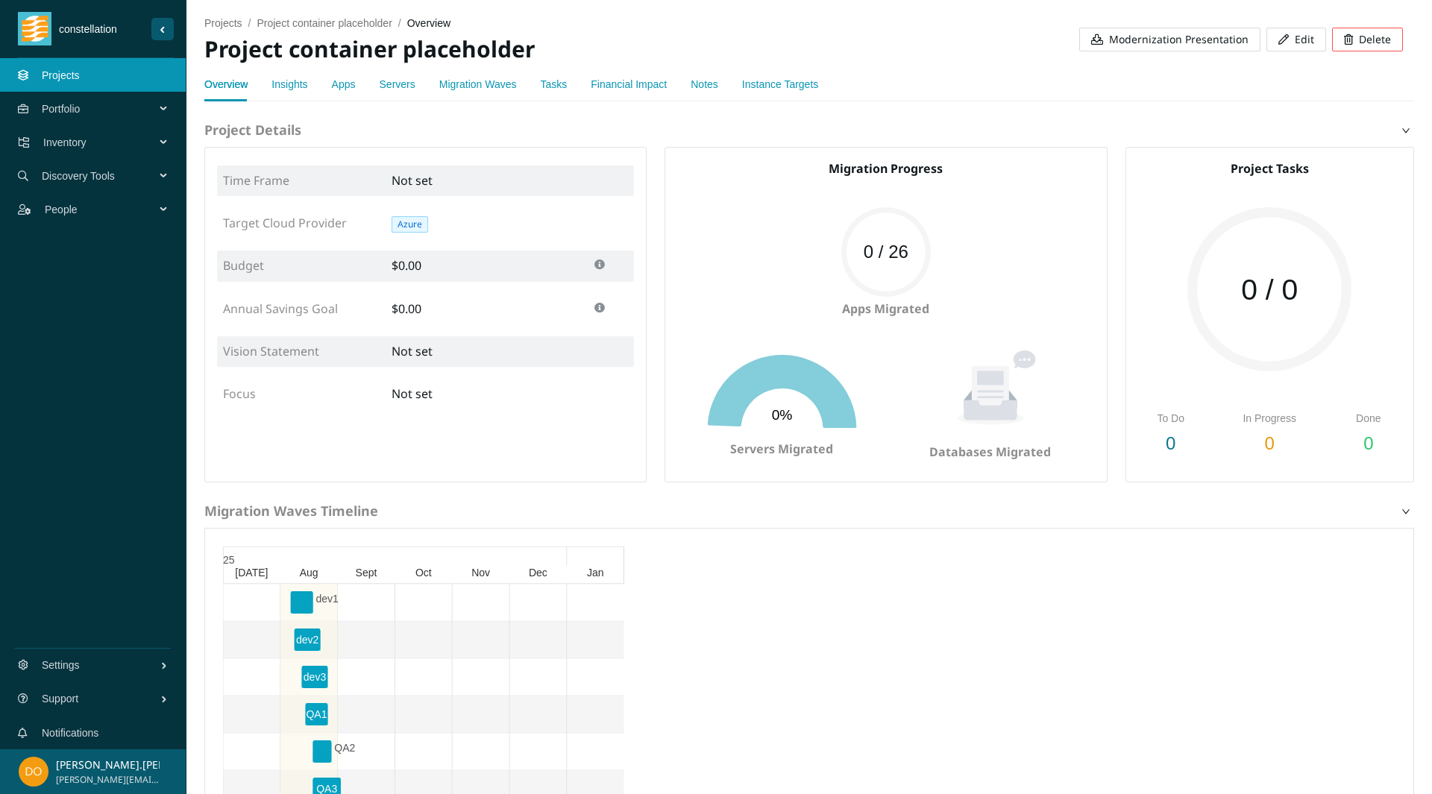 The image size is (1432, 794). Describe the element at coordinates (1375, 40) in the screenshot. I see `span: Delete` at that location.